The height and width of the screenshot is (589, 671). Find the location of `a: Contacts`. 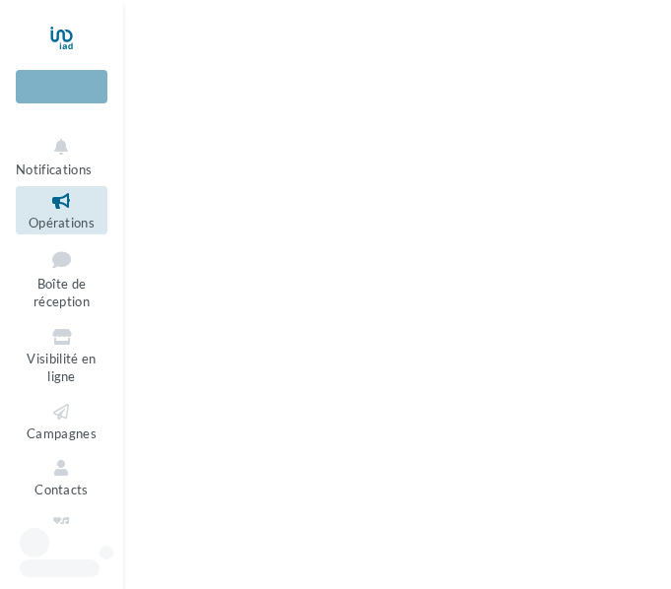

a: Contacts is located at coordinates (61, 477).